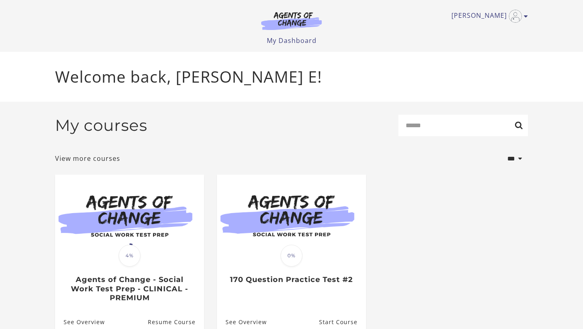 This screenshot has width=583, height=329. Describe the element at coordinates (291, 21) in the screenshot. I see `img: Agents of Change Logo` at that location.